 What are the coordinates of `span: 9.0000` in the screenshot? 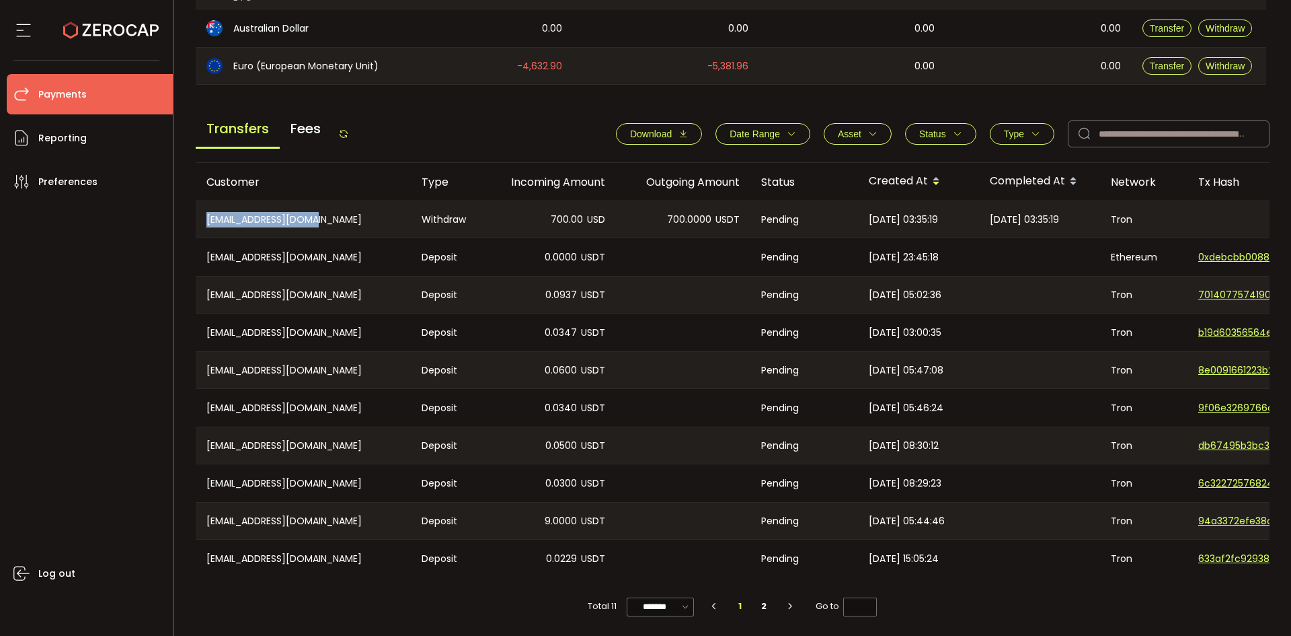 It's located at (561, 521).